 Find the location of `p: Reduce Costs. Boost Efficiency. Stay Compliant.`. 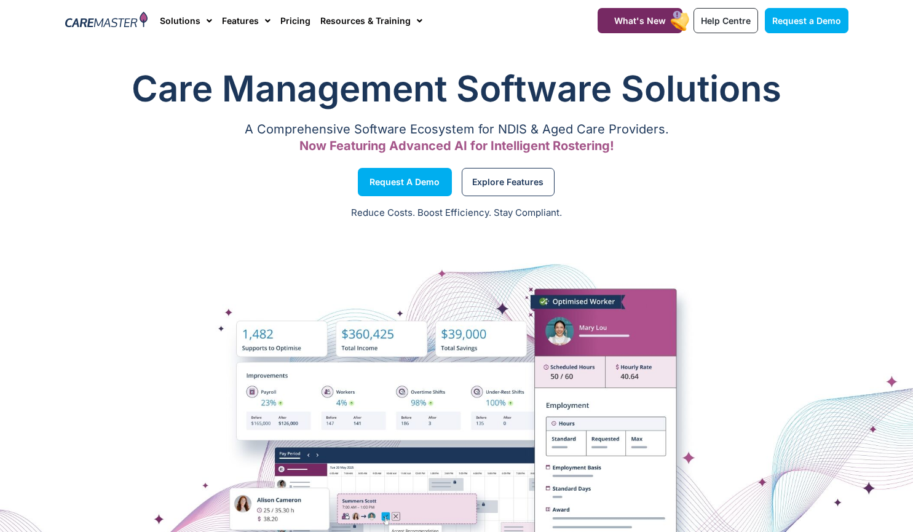

p: Reduce Costs. Boost Efficiency. Stay Compliant. is located at coordinates (456, 213).